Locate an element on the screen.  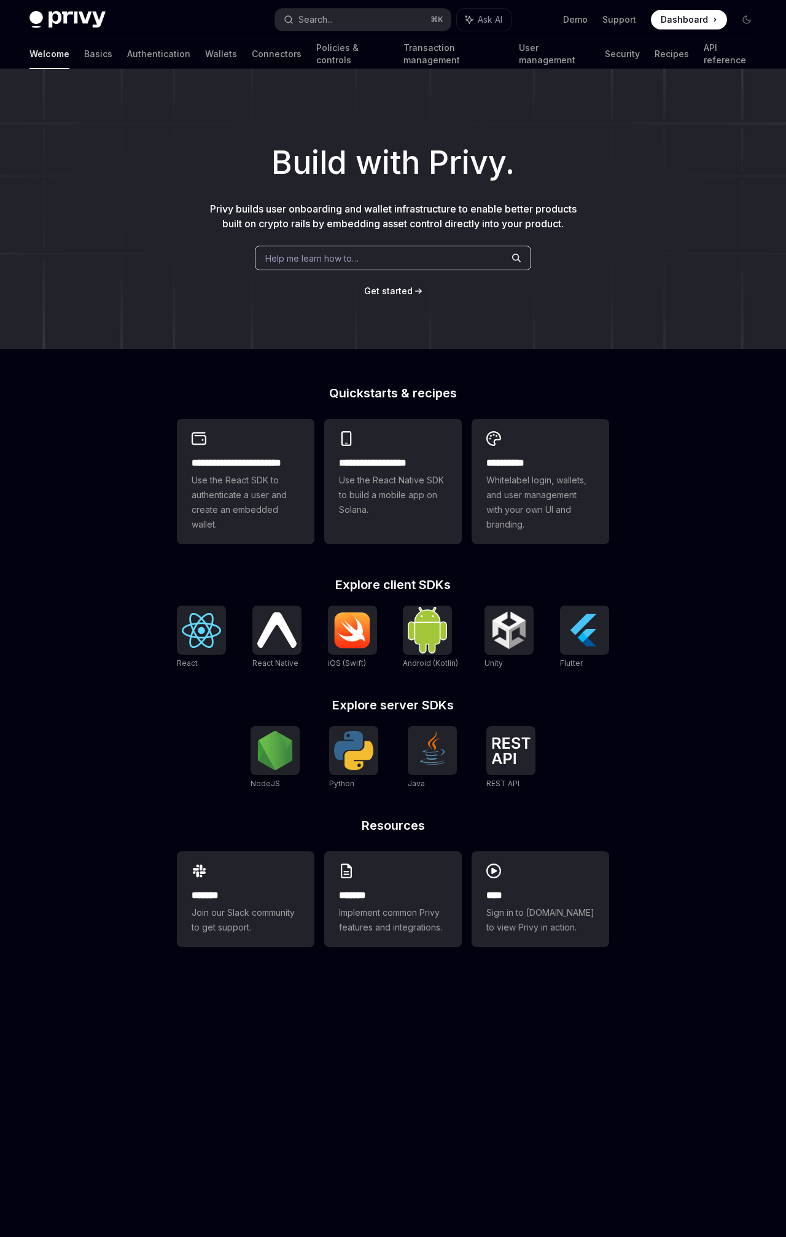
span: Whitelabel login, wallets, and user management with your own UI and branding. is located at coordinates (541, 502).